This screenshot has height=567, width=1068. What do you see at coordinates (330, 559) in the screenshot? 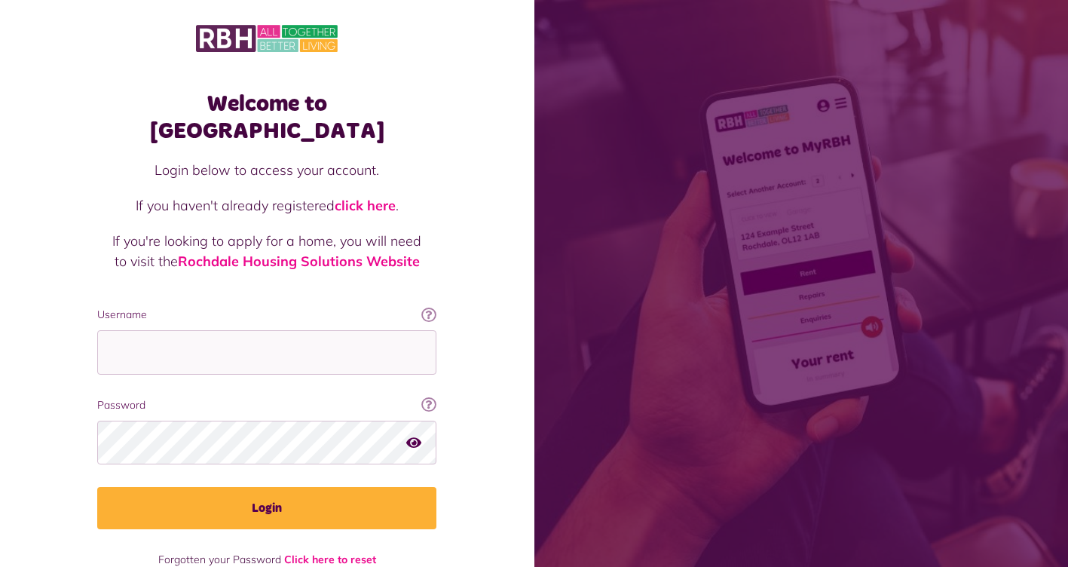
I see `a: Click here to reset` at bounding box center [330, 559].